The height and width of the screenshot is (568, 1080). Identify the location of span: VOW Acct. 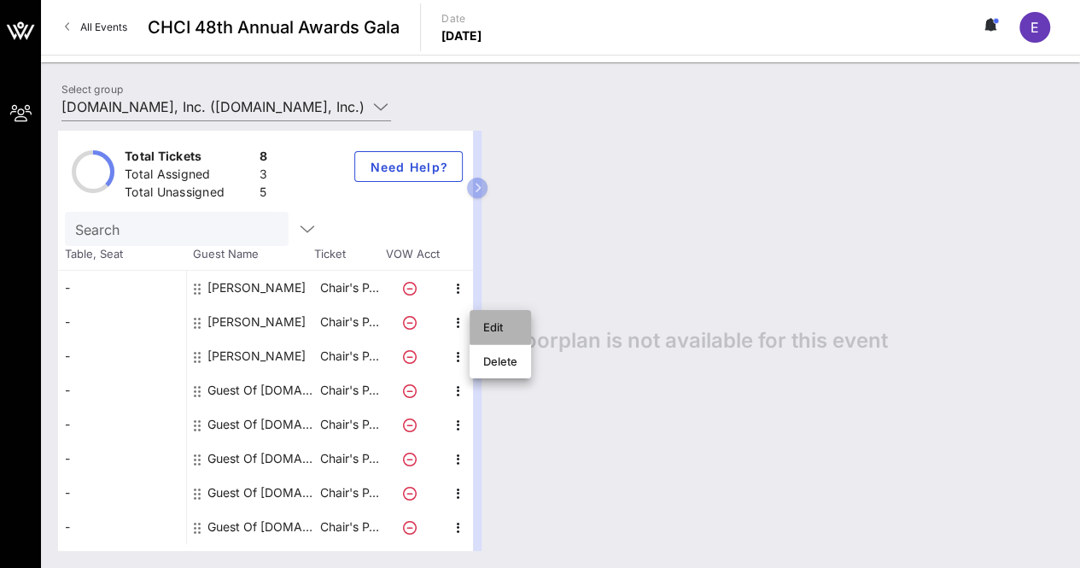
(413, 255).